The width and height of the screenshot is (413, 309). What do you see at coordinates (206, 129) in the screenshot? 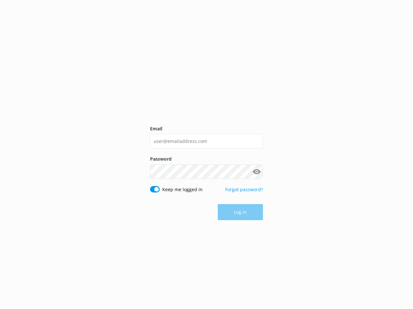
I see `label: Email` at bounding box center [206, 129].